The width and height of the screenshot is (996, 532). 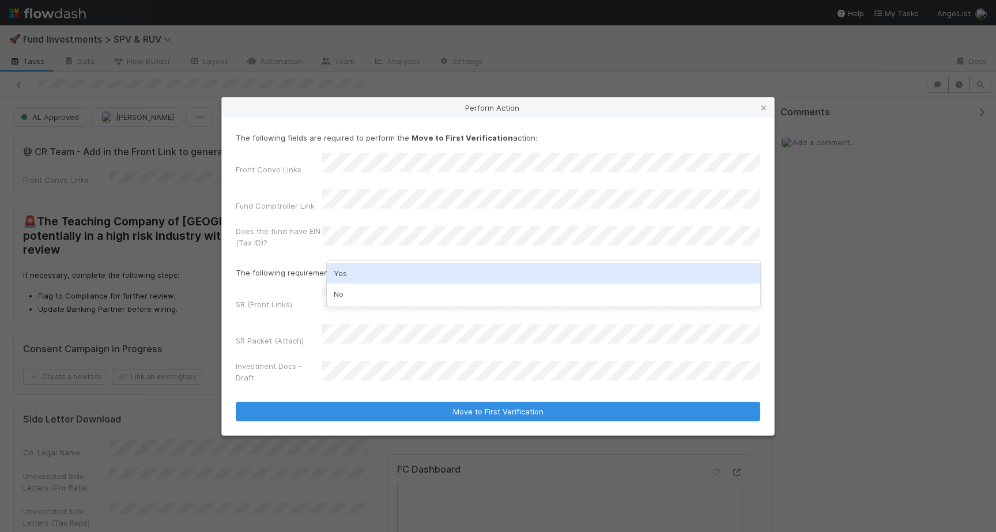 What do you see at coordinates (498, 108) in the screenshot?
I see `div: Perform Action` at bounding box center [498, 108].